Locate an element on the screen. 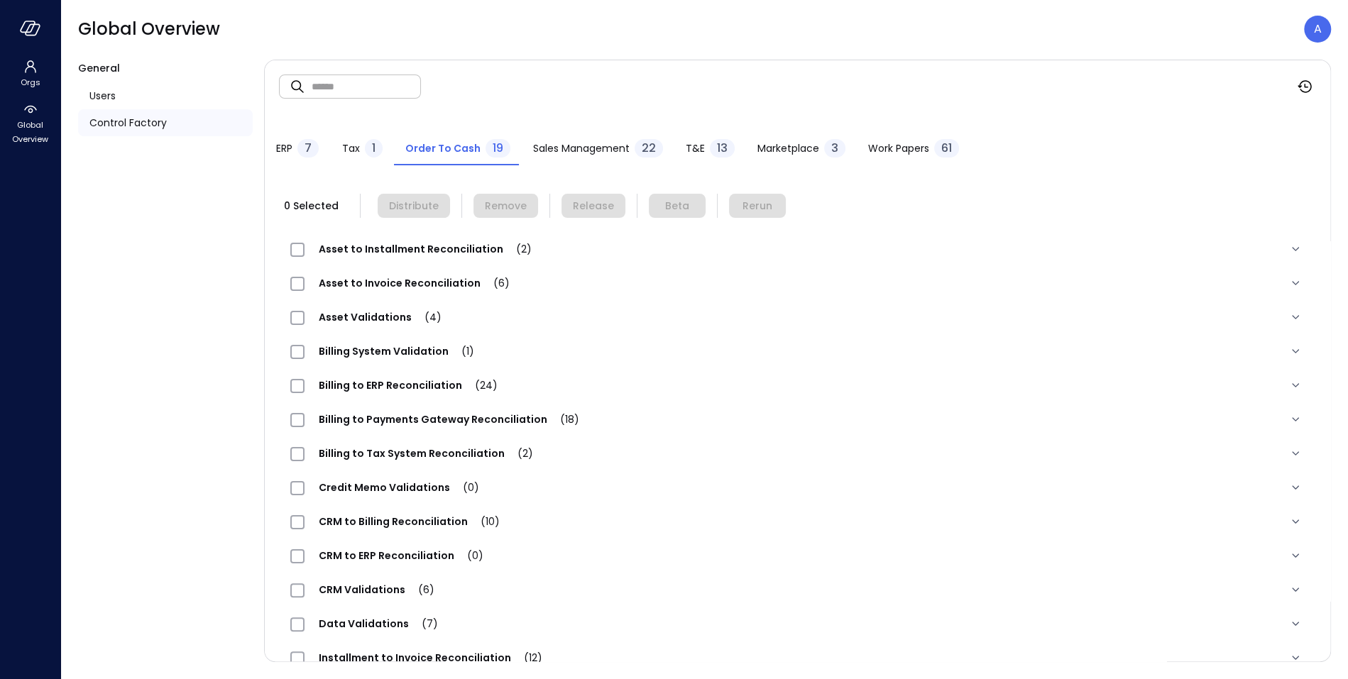 Image resolution: width=1348 pixels, height=679 pixels. span: 61 is located at coordinates (946, 148).